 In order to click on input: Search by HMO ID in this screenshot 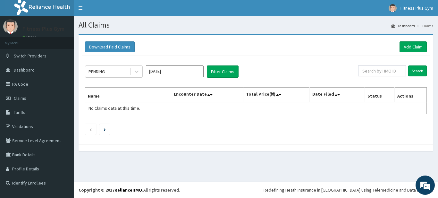, I will do `click(381, 71)`.